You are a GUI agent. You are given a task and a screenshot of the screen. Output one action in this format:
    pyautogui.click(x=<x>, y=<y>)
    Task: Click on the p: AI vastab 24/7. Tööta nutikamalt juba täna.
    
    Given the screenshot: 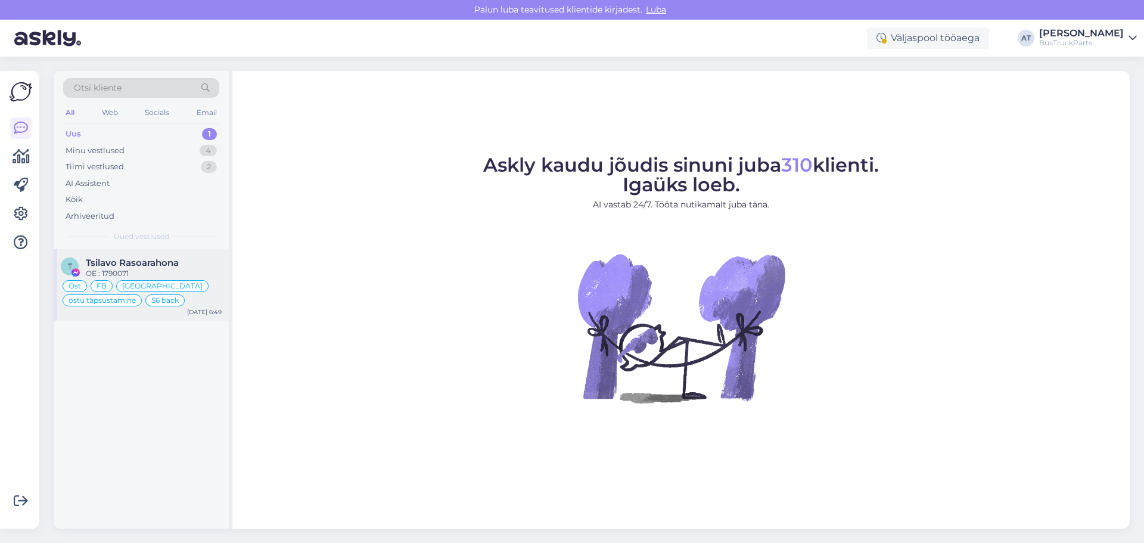 What is the action you would take?
    pyautogui.click(x=681, y=204)
    